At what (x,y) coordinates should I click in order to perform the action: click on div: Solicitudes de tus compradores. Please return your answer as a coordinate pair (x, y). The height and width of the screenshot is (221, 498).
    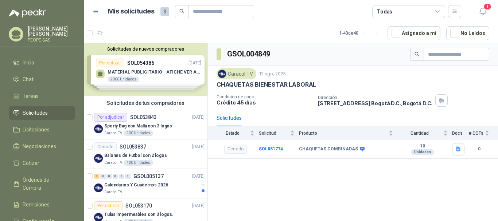
    Looking at the image, I should click on (145, 103).